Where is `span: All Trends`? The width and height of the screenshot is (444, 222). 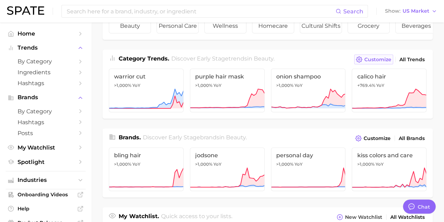 span: All Trends is located at coordinates (412, 59).